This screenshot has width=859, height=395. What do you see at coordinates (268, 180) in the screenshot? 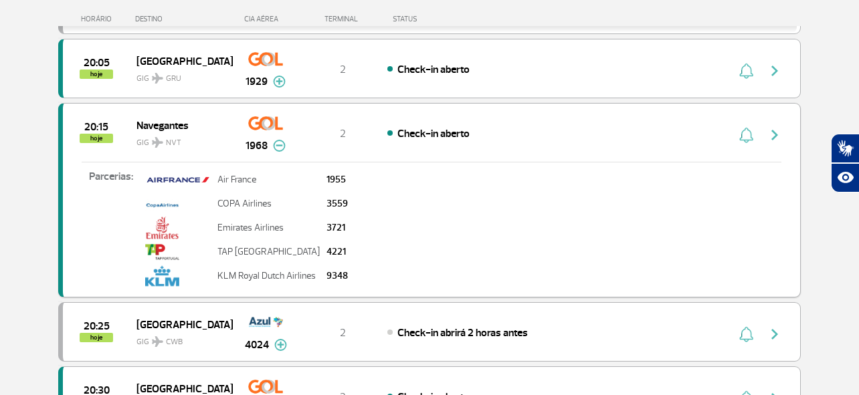
I see `p: Air France` at bounding box center [268, 180].